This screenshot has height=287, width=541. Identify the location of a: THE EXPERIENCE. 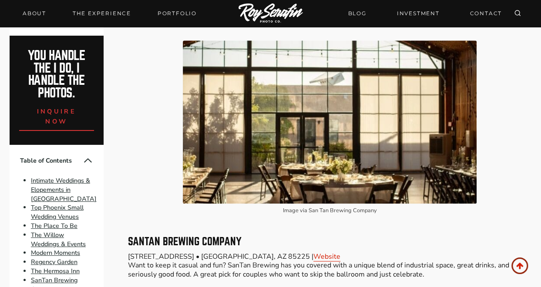
(102, 14).